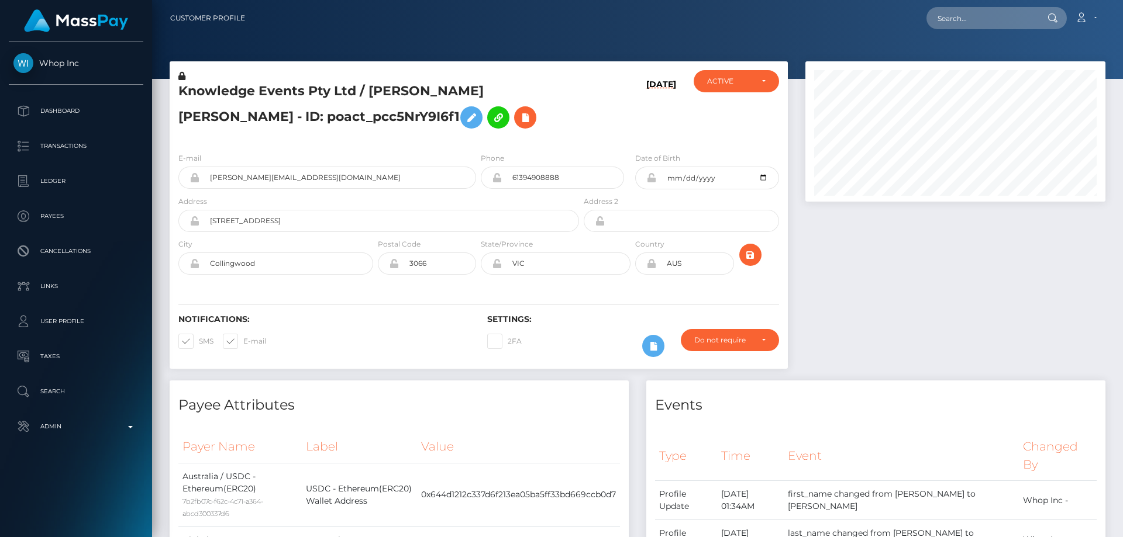 Image resolution: width=1123 pixels, height=537 pixels. What do you see at coordinates (650, 244) in the screenshot?
I see `label: Country` at bounding box center [650, 244].